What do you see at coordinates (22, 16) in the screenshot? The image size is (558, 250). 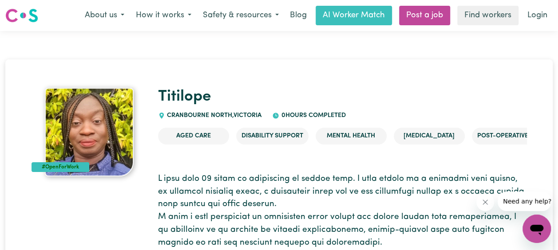 I see `a: Careseekers logo` at bounding box center [22, 16].